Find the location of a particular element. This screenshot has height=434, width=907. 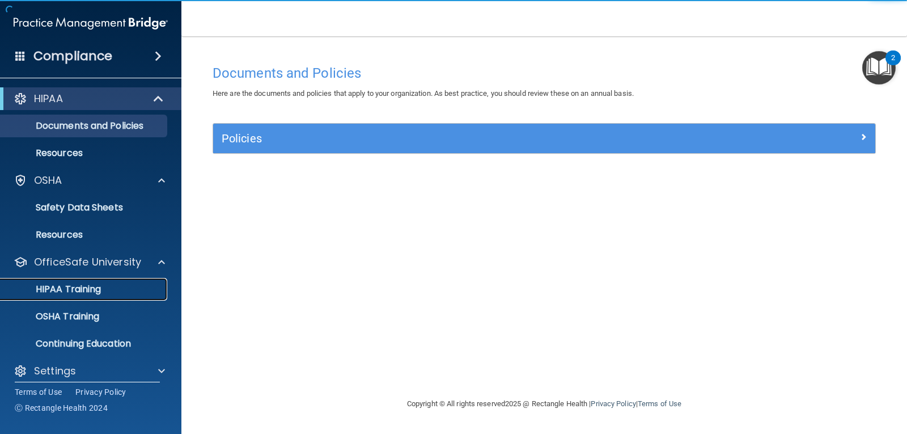

a: Settings is located at coordinates (89, 371).